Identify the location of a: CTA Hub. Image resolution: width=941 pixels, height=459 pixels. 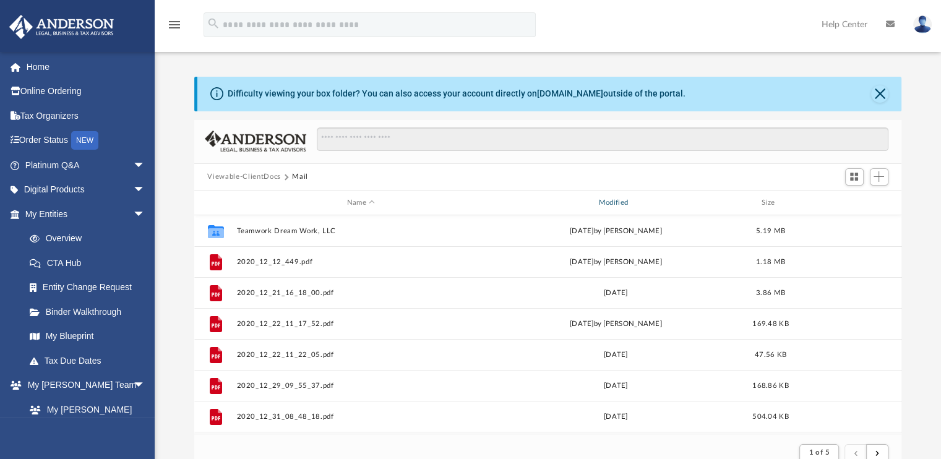
(90, 263).